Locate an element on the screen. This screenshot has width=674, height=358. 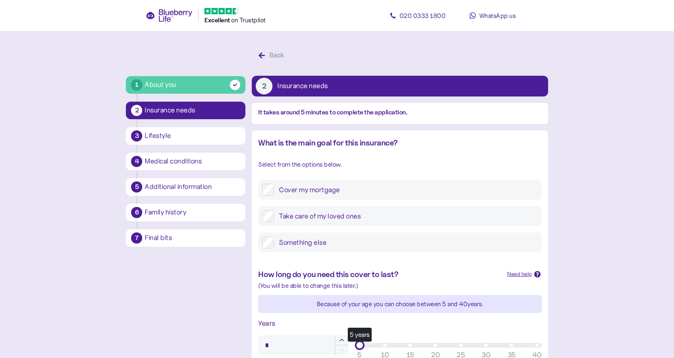
div: 7 is located at coordinates (137, 238).